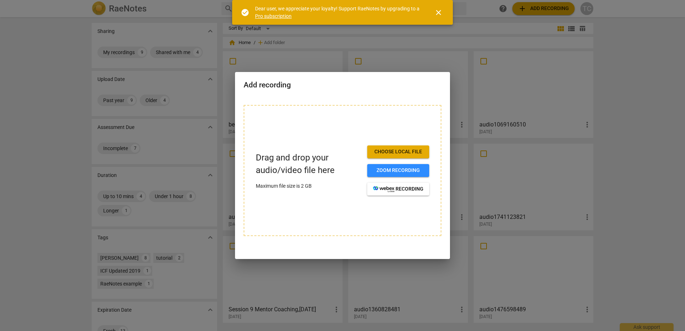  What do you see at coordinates (309, 164) in the screenshot?
I see `p: Drag and drop your audio/video file here` at bounding box center [309, 164].